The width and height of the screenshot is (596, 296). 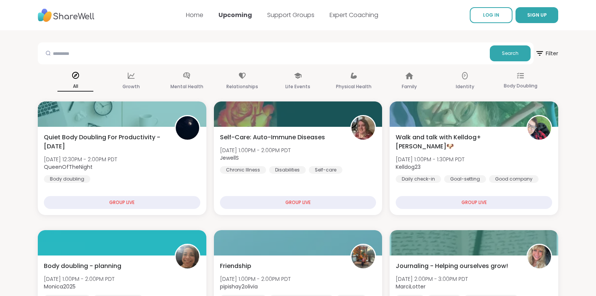 I want to click on a: Expert Coaching, so click(x=354, y=15).